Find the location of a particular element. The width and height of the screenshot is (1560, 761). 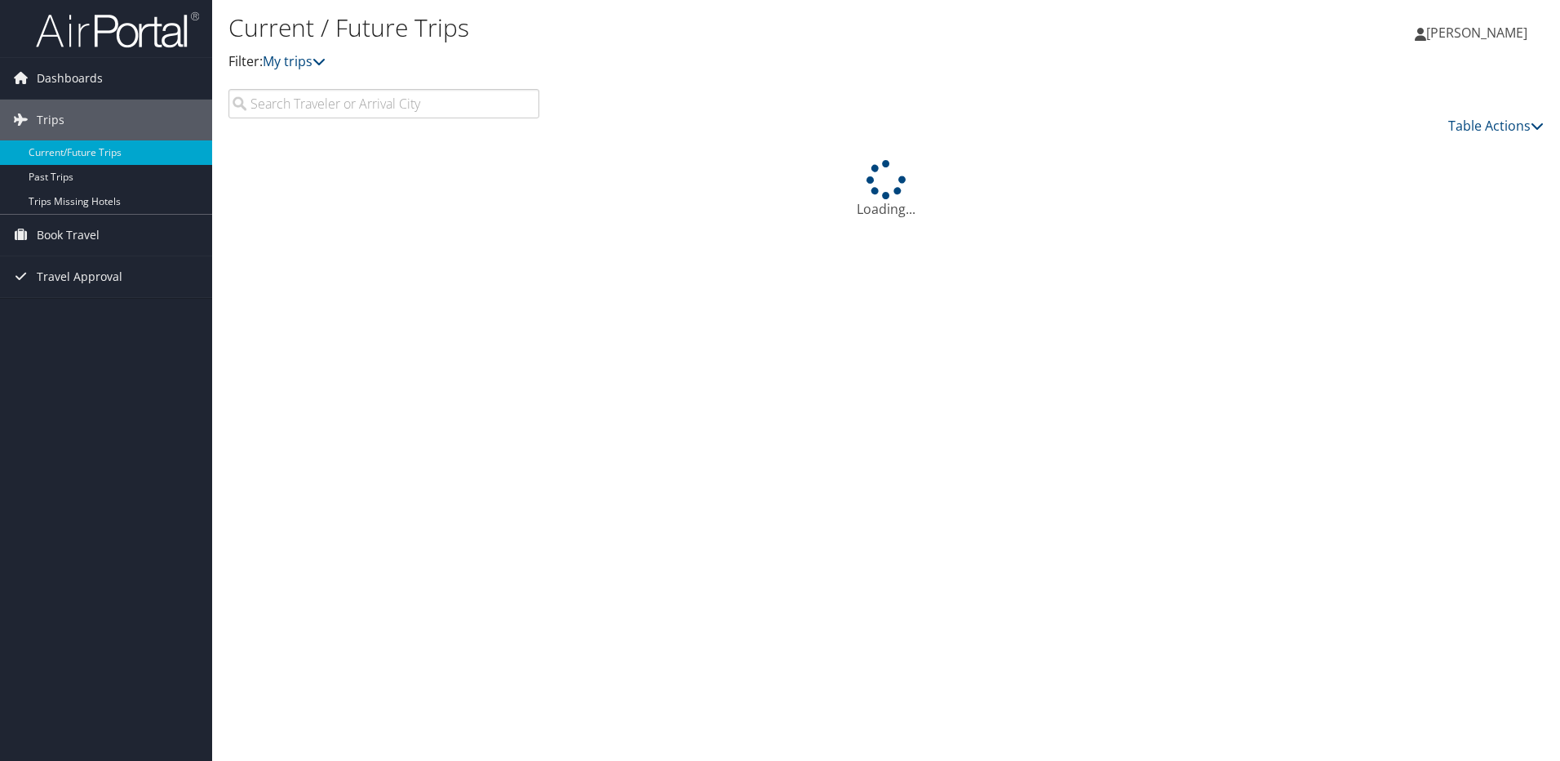

a: My trips is located at coordinates (294, 61).